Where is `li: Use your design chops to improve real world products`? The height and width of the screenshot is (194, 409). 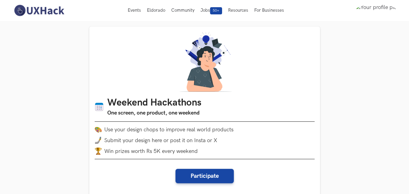
li: Use your design chops to improve real world products is located at coordinates (205, 130).